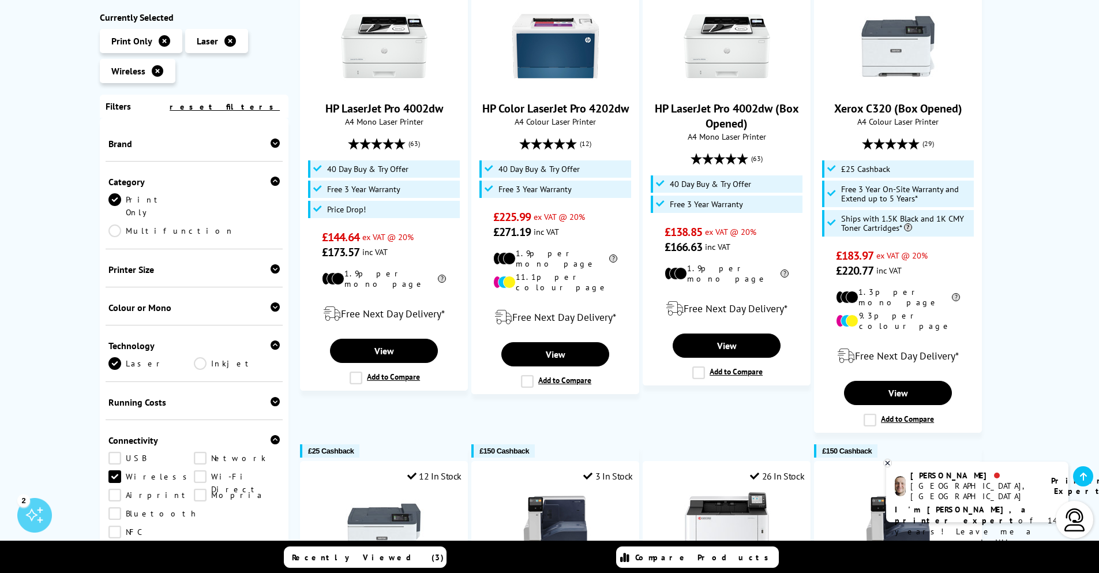 The image size is (1099, 573). I want to click on img: Xerox C320 (Box Opened), so click(899, 46).